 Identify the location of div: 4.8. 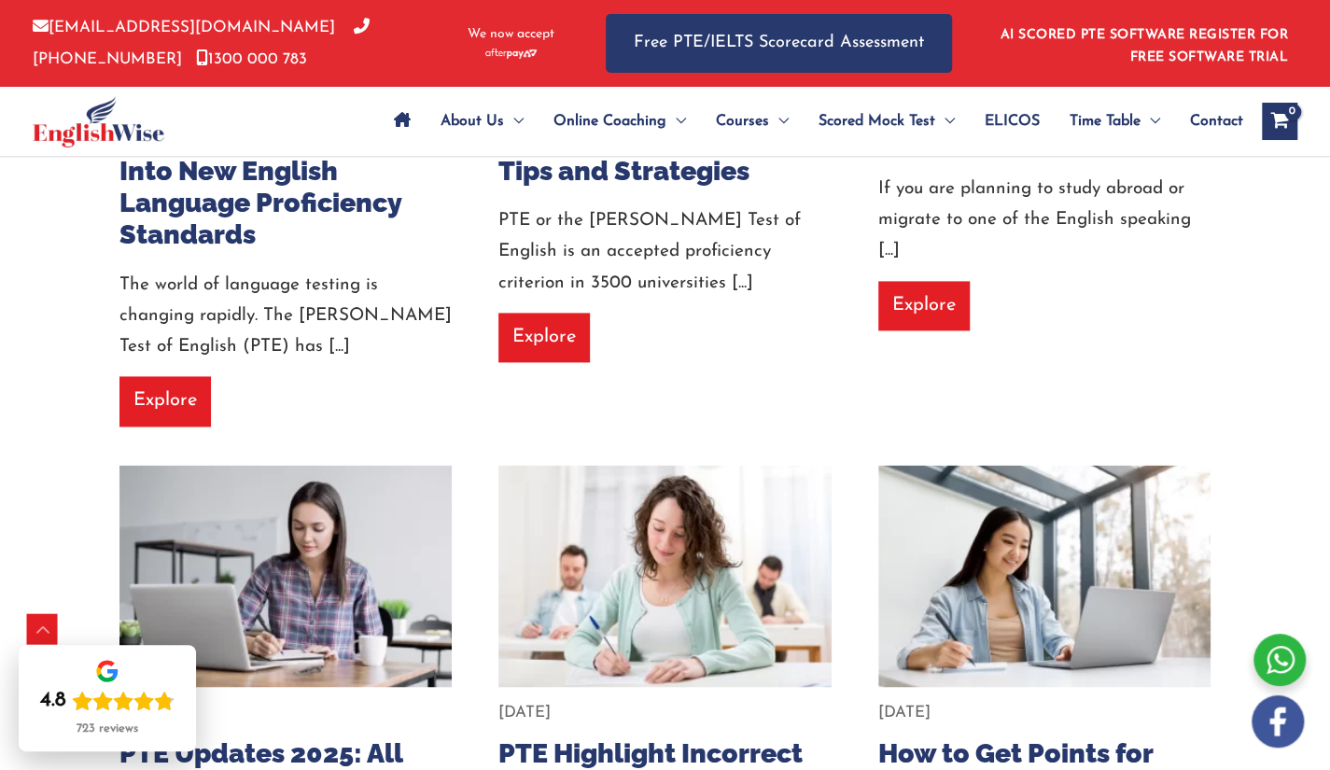
(53, 701).